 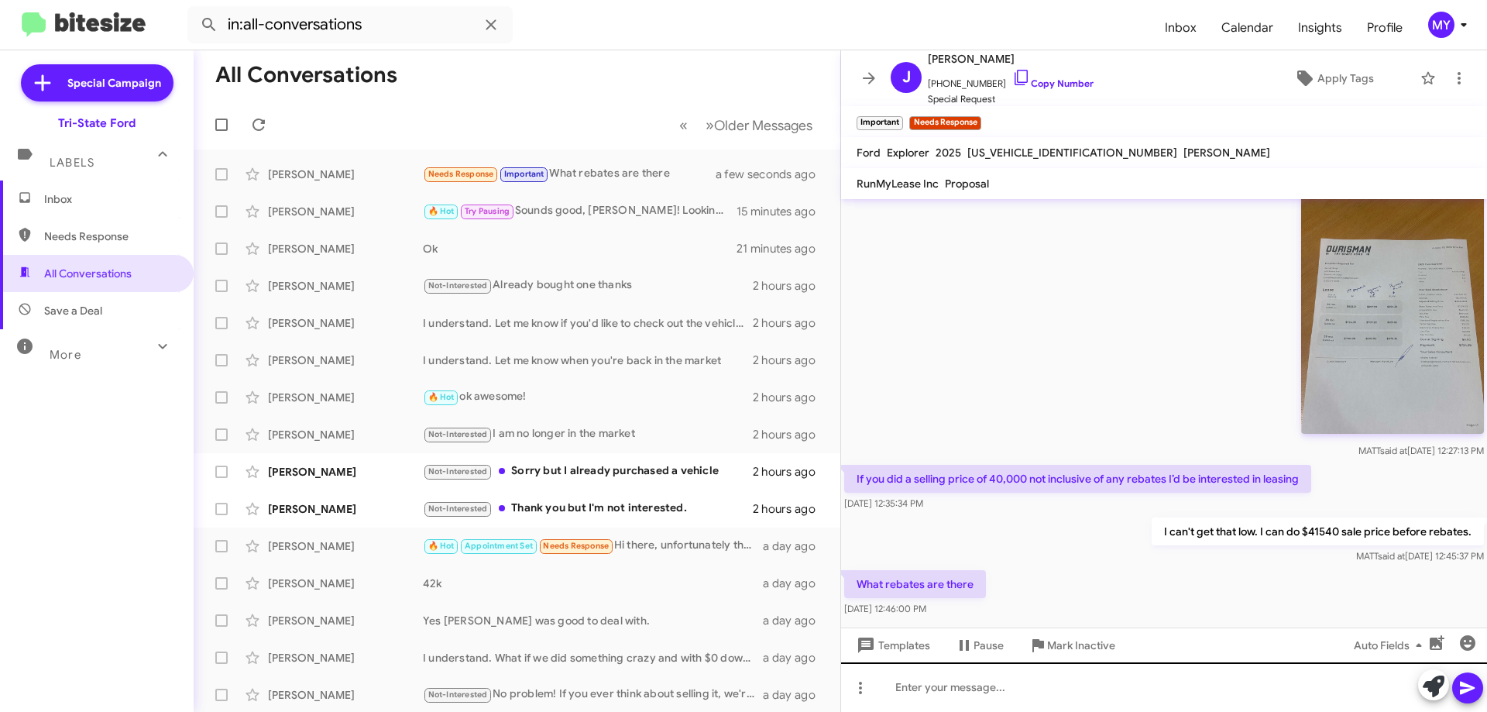 What do you see at coordinates (588, 285) in the screenshot?
I see `div: Already bought one thanks` at bounding box center [588, 285].